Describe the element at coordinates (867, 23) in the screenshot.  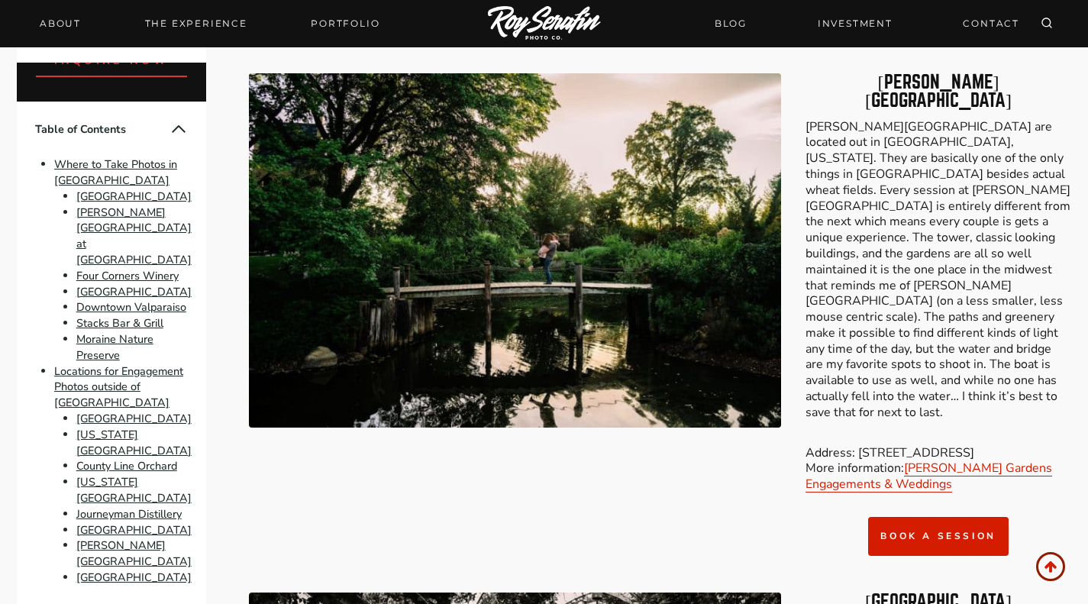
I see `nav: Secondary Navigation` at that location.